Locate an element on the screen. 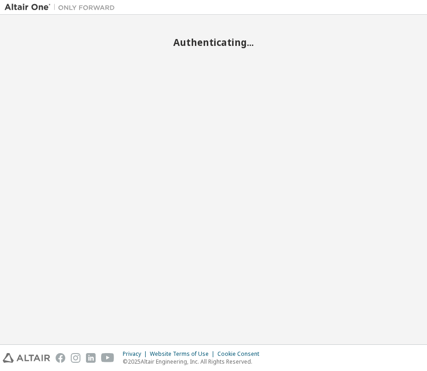  img: facebook.svg is located at coordinates (60, 358).